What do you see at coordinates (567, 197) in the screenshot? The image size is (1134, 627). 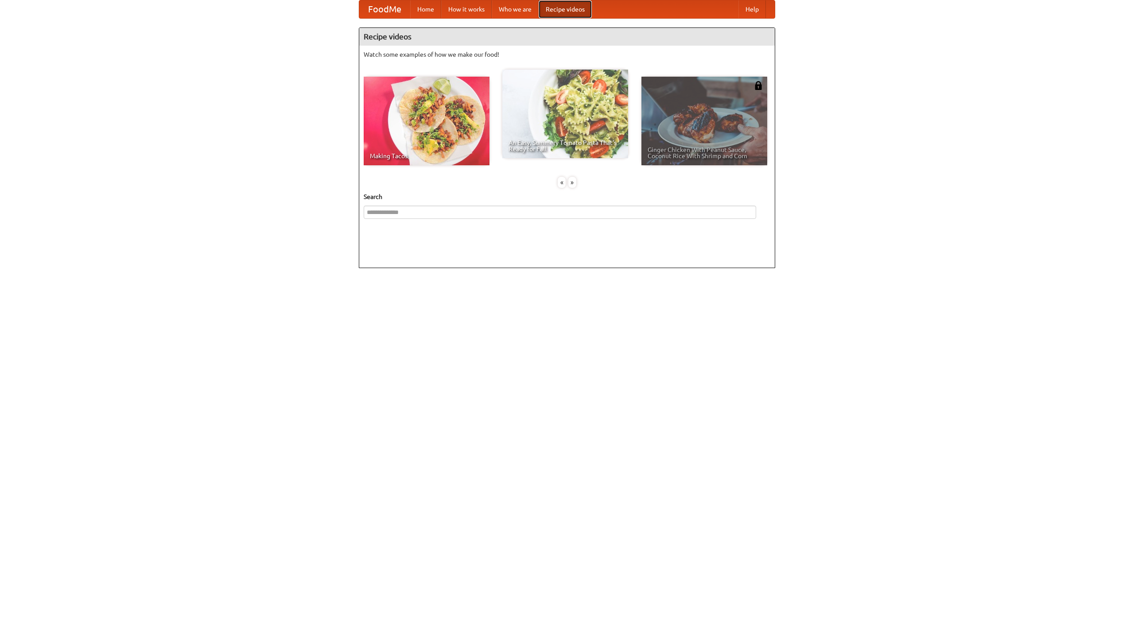 I see `h5: Search` at bounding box center [567, 197].